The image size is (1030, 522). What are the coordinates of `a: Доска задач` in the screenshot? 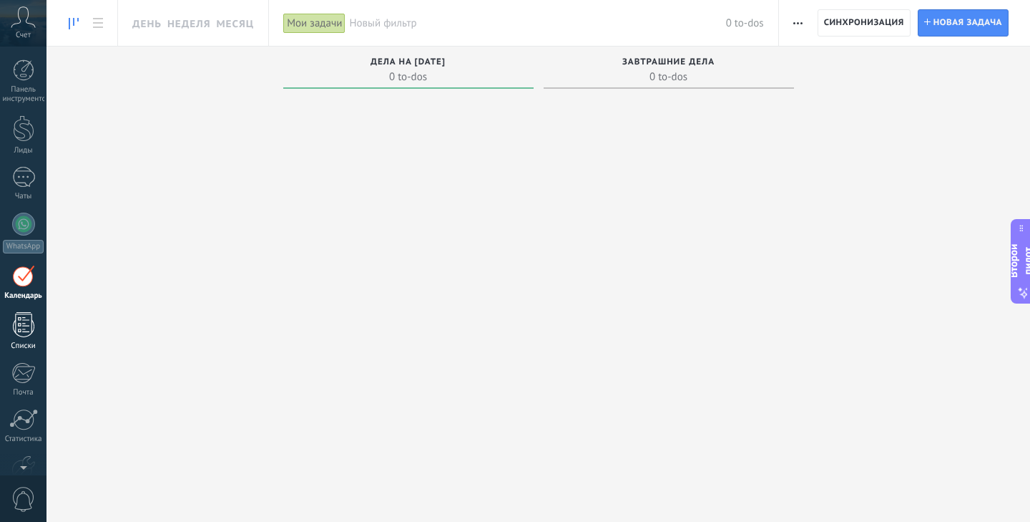 It's located at (74, 23).